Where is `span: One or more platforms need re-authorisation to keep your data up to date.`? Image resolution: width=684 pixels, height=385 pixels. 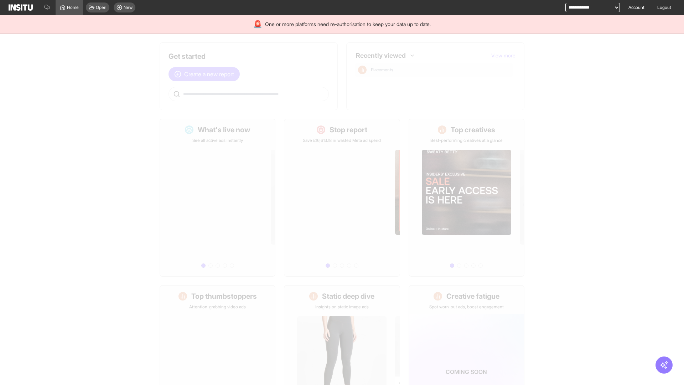 span: One or more platforms need re-authorisation to keep your data up to date. is located at coordinates (348, 24).